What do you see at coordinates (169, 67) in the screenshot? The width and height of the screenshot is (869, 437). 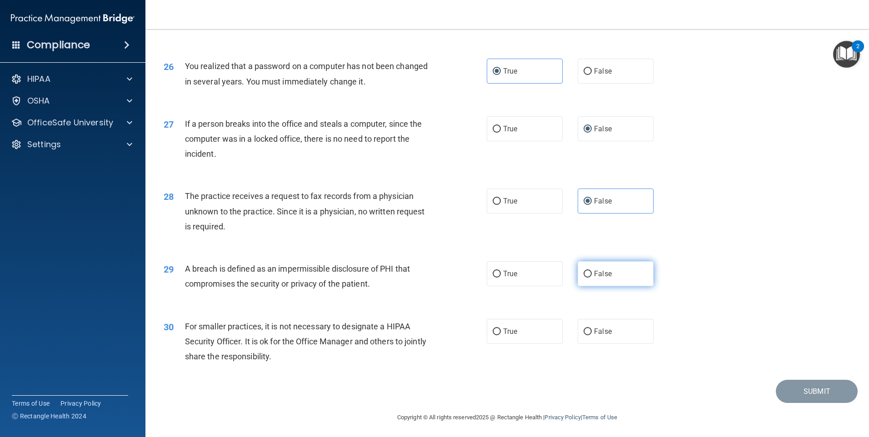 I see `span: 26` at bounding box center [169, 67].